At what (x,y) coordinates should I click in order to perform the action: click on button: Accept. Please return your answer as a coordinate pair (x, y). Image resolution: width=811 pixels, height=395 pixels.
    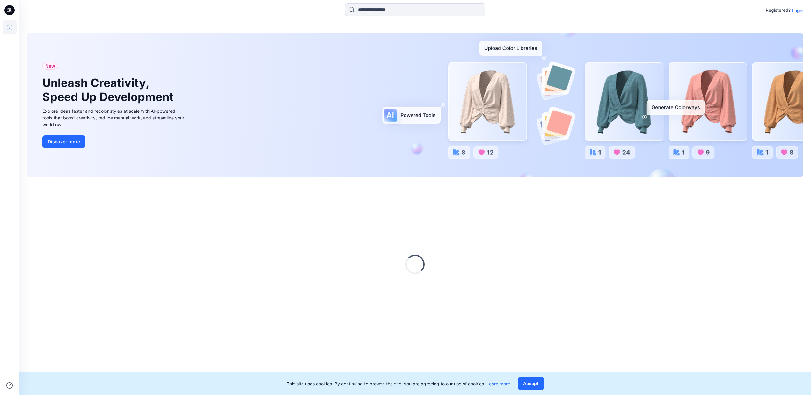
    Looking at the image, I should click on (531, 384).